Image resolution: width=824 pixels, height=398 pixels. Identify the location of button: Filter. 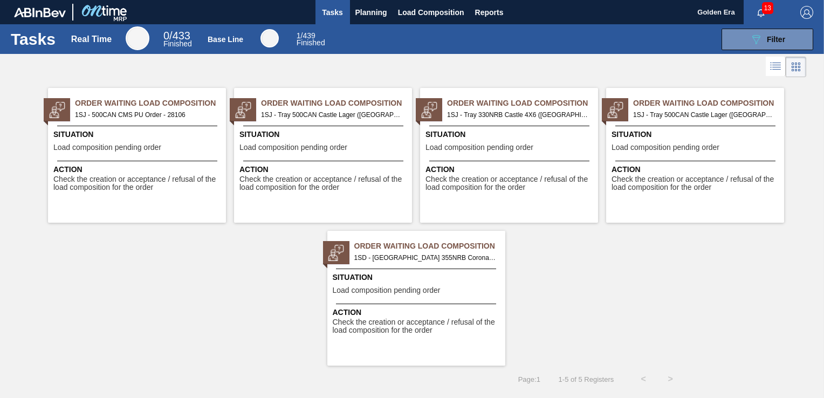
(768, 39).